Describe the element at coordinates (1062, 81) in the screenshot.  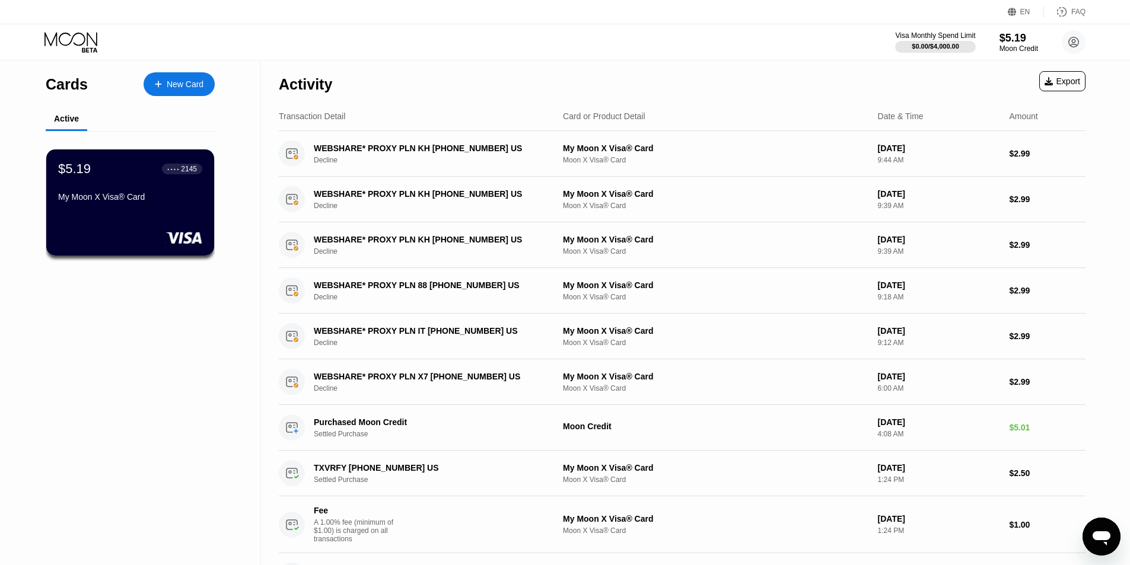
I see `div: Export` at that location.